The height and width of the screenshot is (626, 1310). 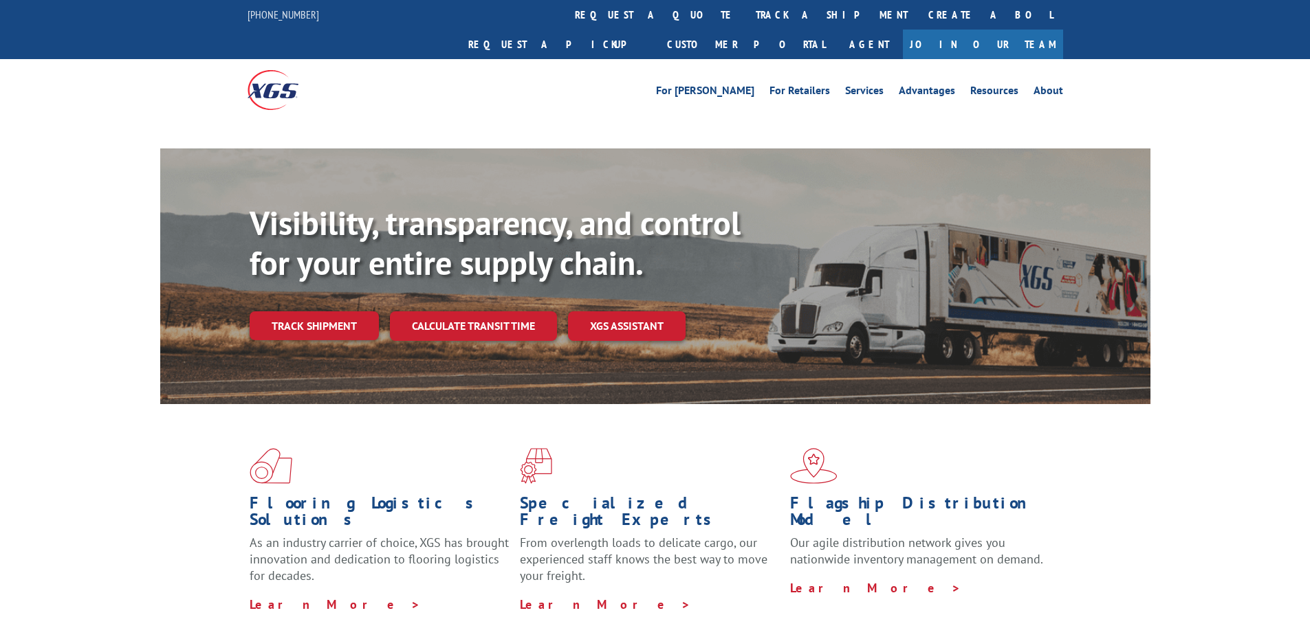 What do you see at coordinates (379, 559) in the screenshot?
I see `span: As an industry carrier of choice, XGS has brought innovation and dedication to flooring logistics...` at bounding box center [379, 559].